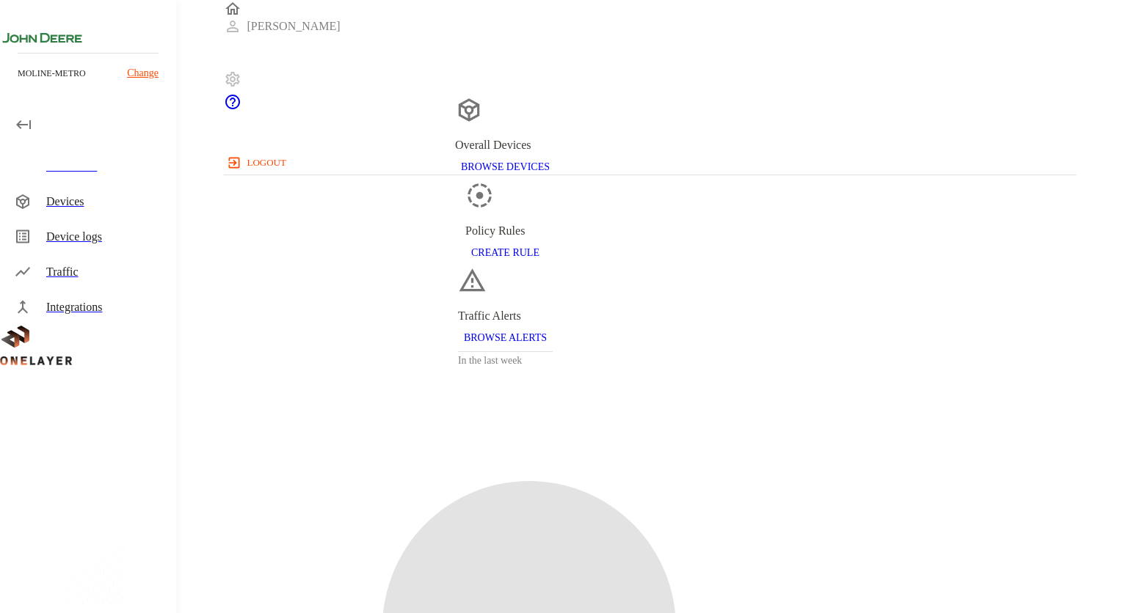 This screenshot has height=613, width=1123. What do you see at coordinates (233, 106) in the screenshot?
I see `span: Support Portal` at bounding box center [233, 106].